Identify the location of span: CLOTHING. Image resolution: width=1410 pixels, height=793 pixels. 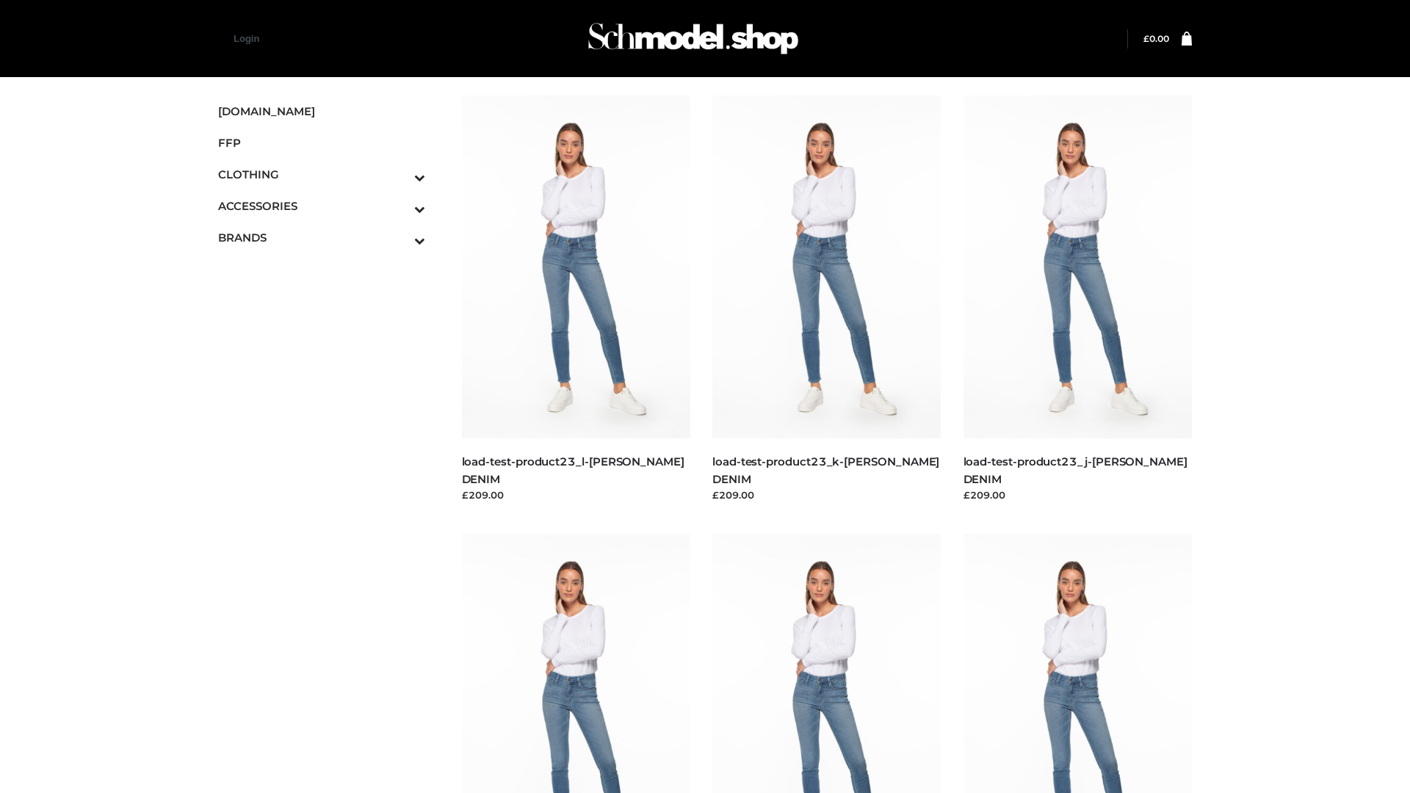
(322, 174).